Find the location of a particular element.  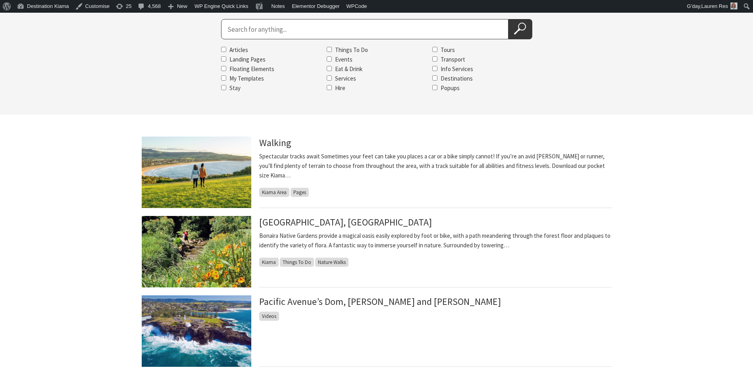

label: Events is located at coordinates (344, 59).